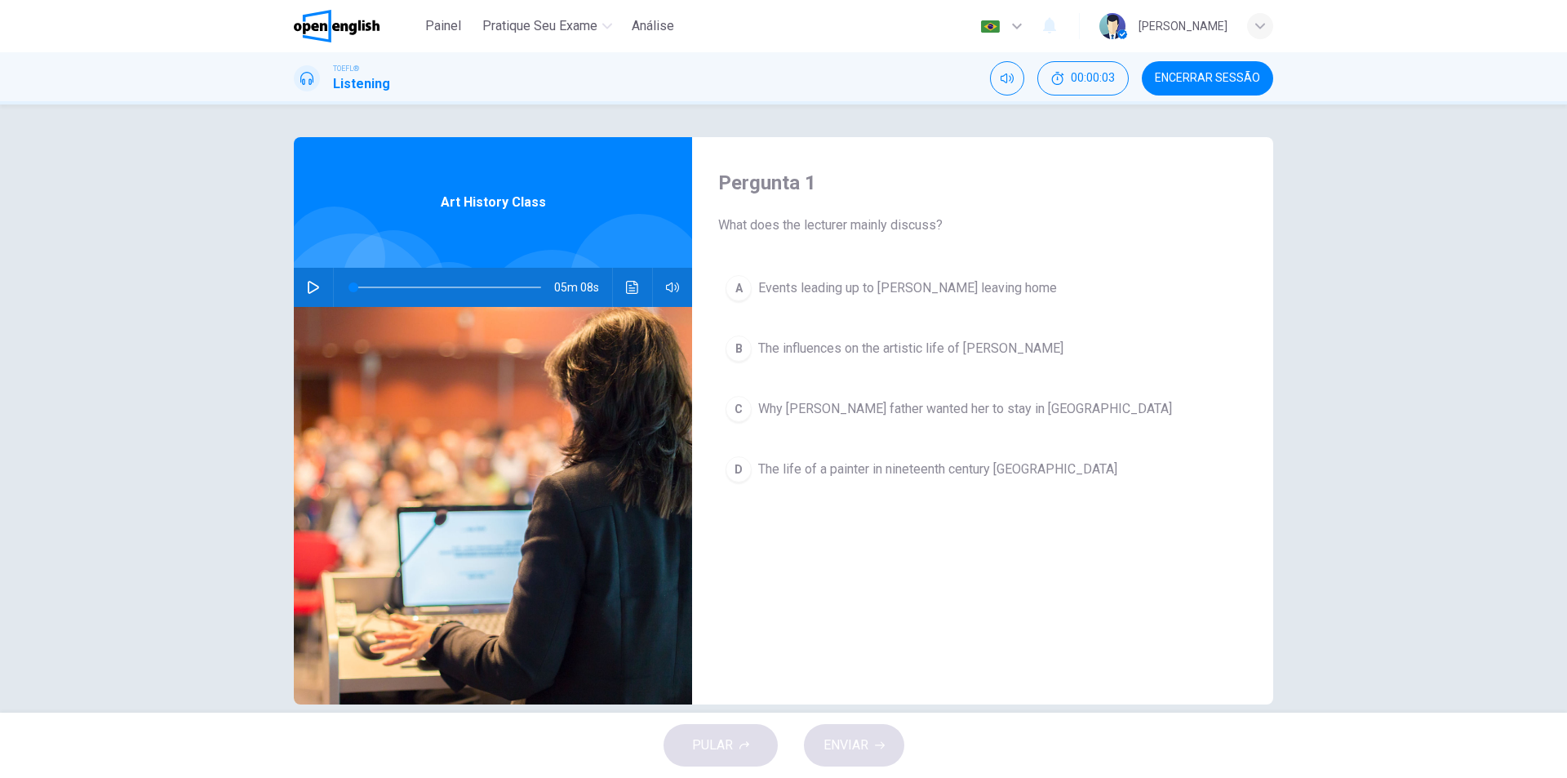  What do you see at coordinates (983, 225) in the screenshot?
I see `span: What does the lecturer mainly discuss?` at bounding box center [983, 225].